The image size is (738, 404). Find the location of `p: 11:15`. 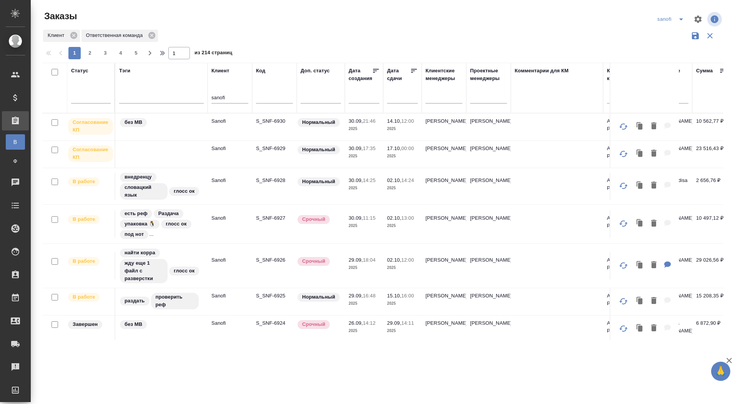

p: 11:15 is located at coordinates (369, 218).